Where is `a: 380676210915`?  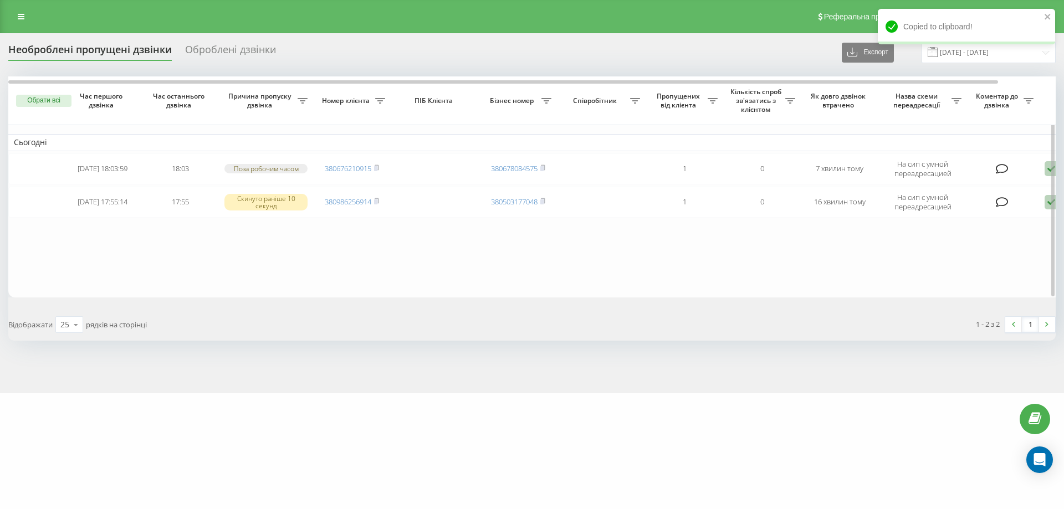
a: 380676210915 is located at coordinates (348, 168).